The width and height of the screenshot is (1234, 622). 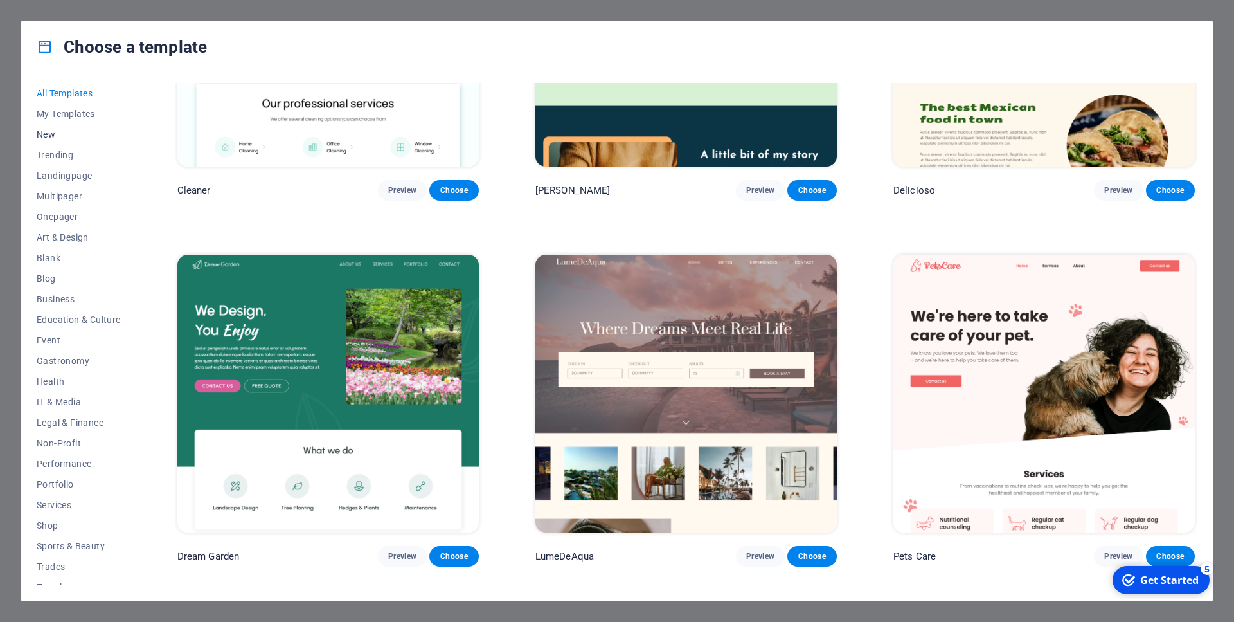 I want to click on button: Travel, so click(x=78, y=587).